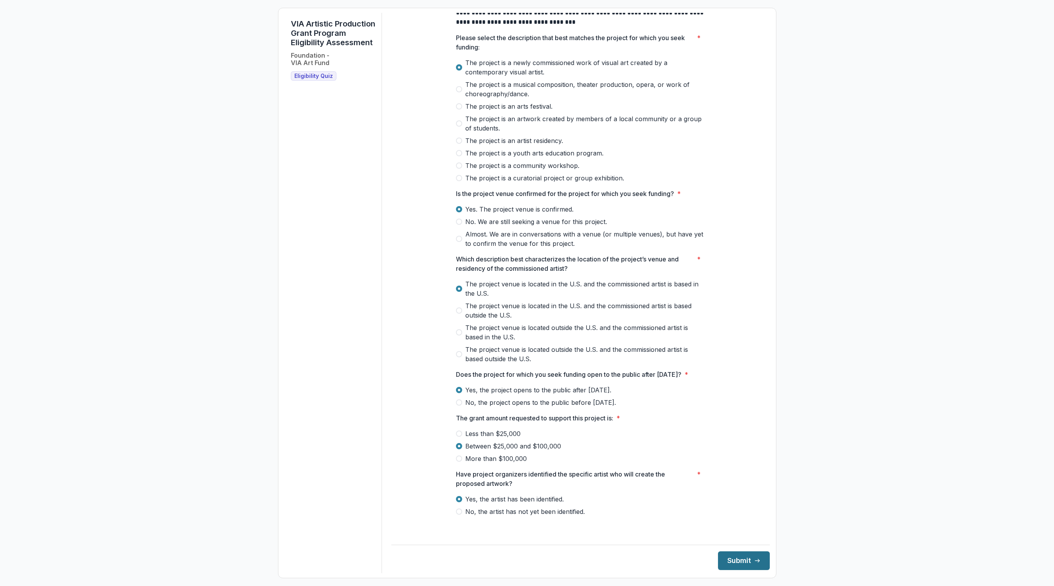 This screenshot has height=586, width=1054. What do you see at coordinates (536, 222) in the screenshot?
I see `span: No. We are still seeking a venue for this project.` at bounding box center [536, 222].